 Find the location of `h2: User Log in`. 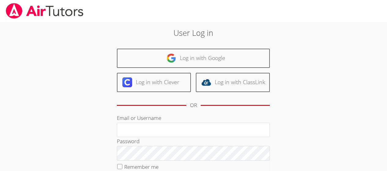

h2: User Log in is located at coordinates (194, 33).